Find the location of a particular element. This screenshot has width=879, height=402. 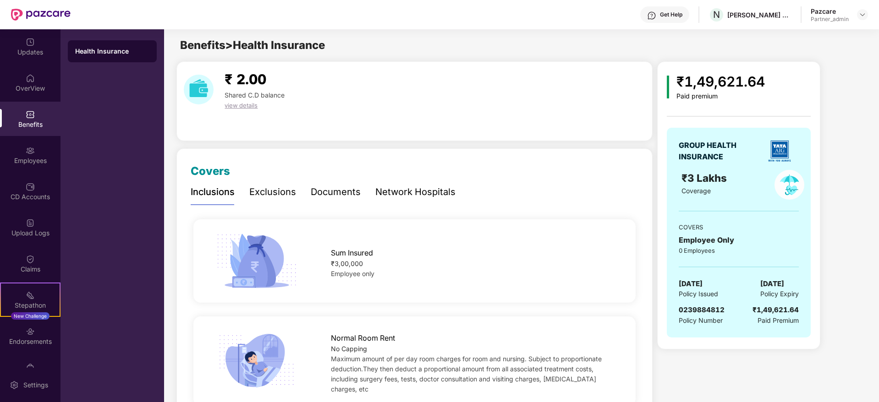

span: ₹3 Lakhs is located at coordinates (705, 178).